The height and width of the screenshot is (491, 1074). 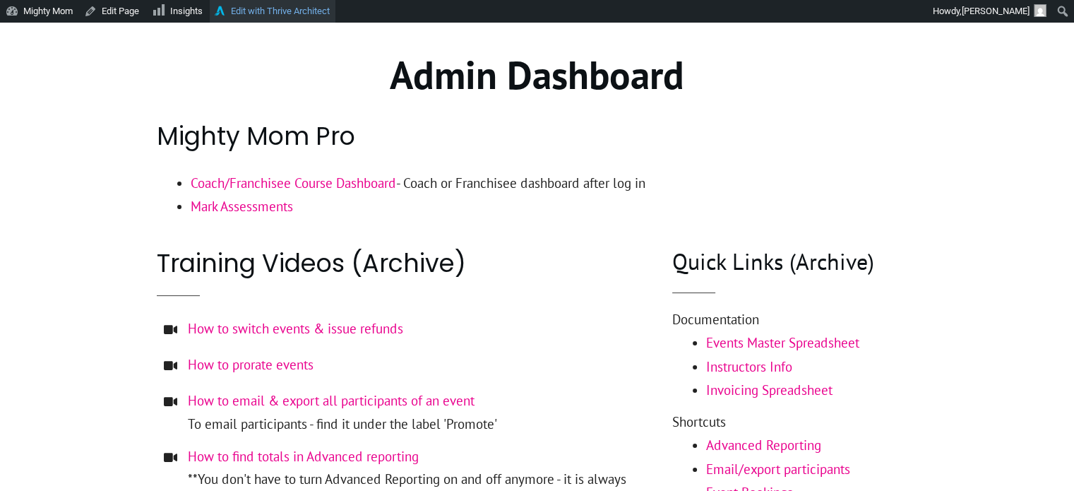 What do you see at coordinates (537, 83) in the screenshot?
I see `h1: Admin Dashboard` at bounding box center [537, 83].